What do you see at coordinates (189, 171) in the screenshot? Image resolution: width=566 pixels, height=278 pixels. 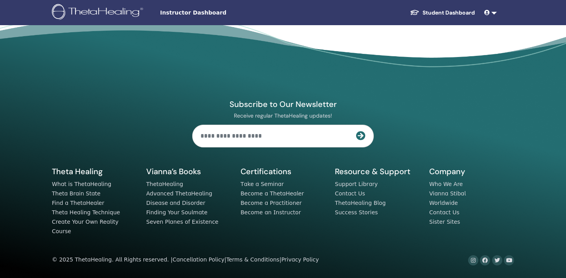 I see `h5: Vianna’s Books` at bounding box center [189, 171].